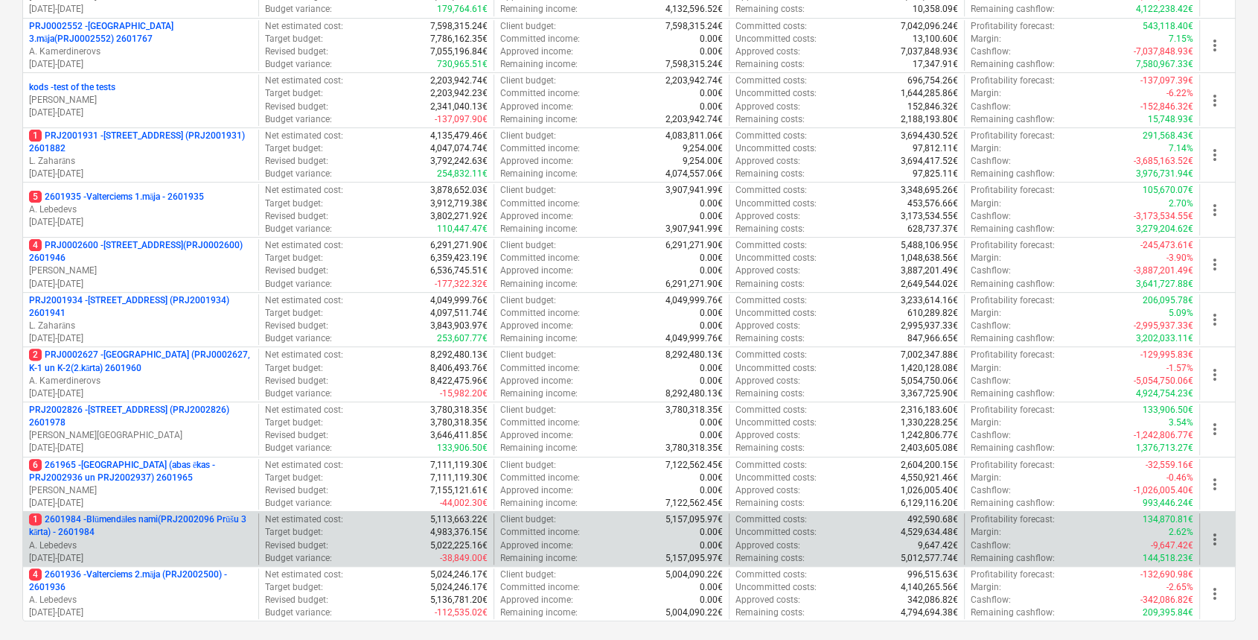 This screenshot has width=1258, height=640. I want to click on p: 3,792,242.63€, so click(459, 161).